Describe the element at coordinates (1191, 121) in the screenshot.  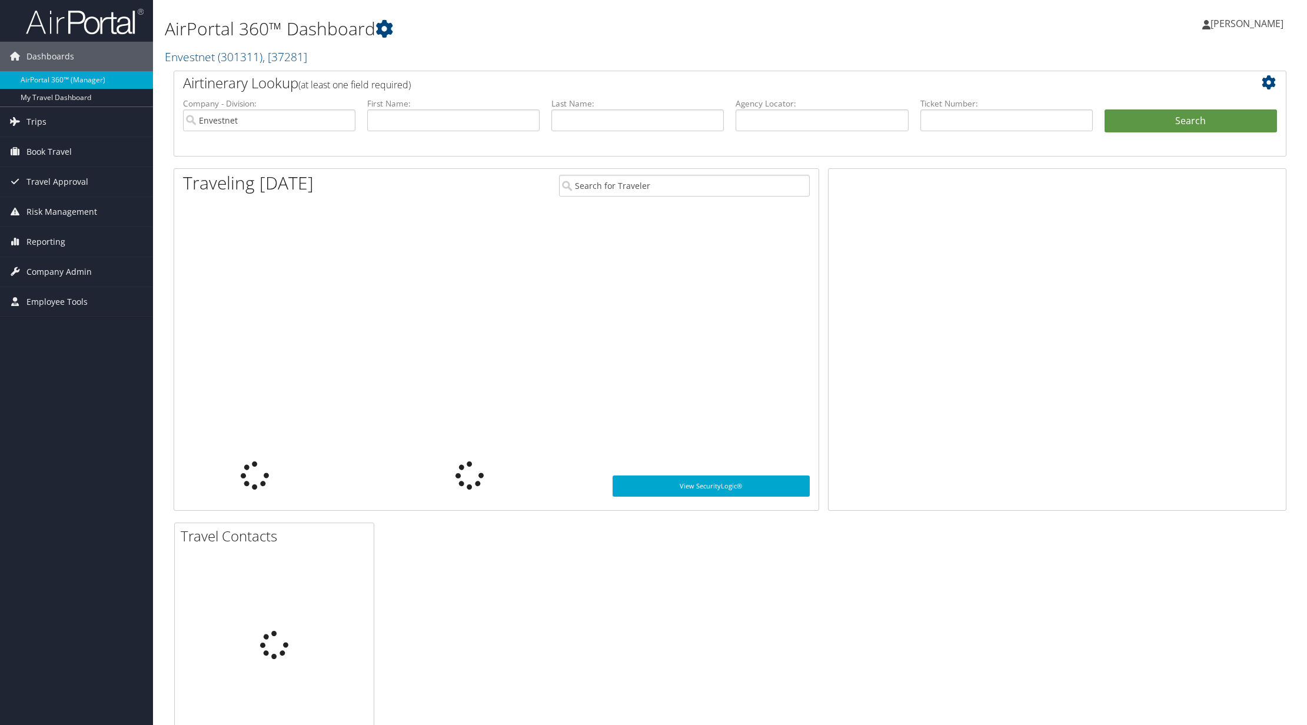
I see `button: Search` at that location.